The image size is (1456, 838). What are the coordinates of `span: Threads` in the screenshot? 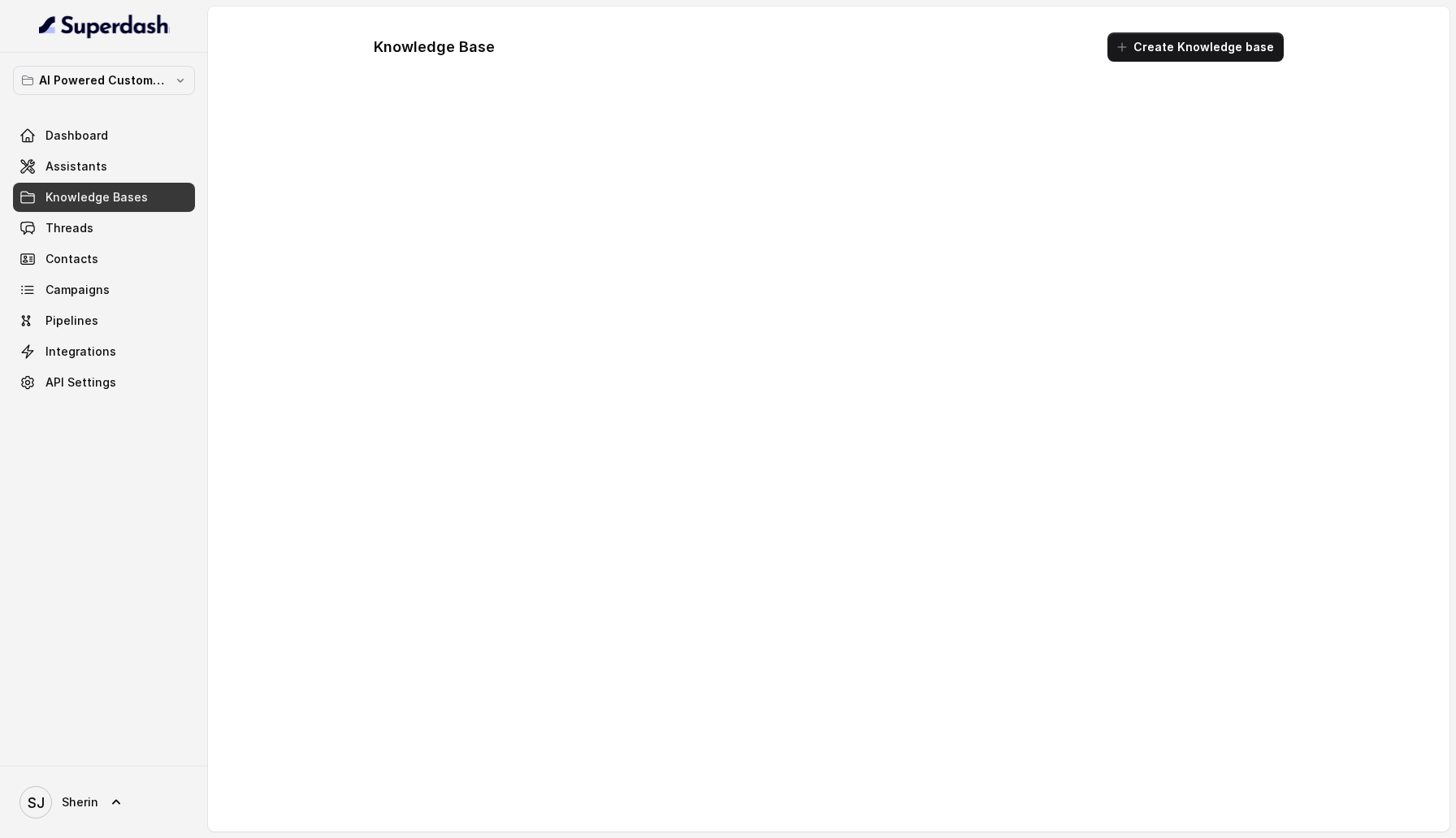 It's located at (69, 229).